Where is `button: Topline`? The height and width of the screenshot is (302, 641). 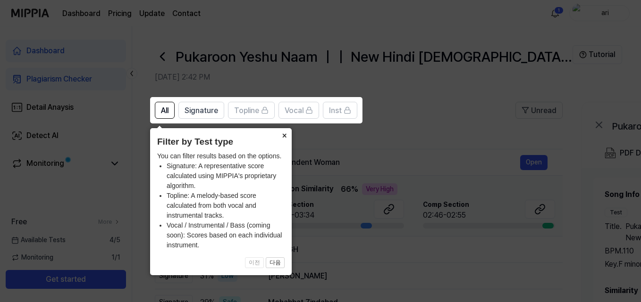 button: Topline is located at coordinates (251, 110).